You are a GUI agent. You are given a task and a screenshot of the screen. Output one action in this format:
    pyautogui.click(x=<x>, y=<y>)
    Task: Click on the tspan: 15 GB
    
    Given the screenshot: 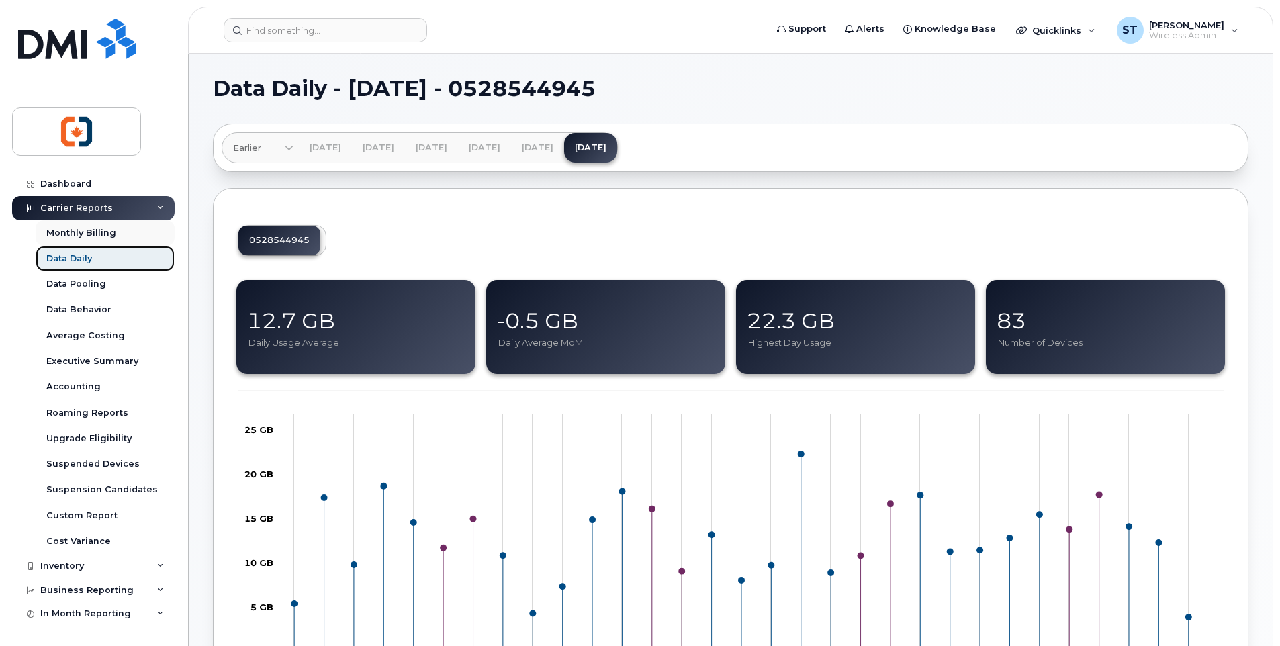 What is the action you would take?
    pyautogui.click(x=259, y=519)
    